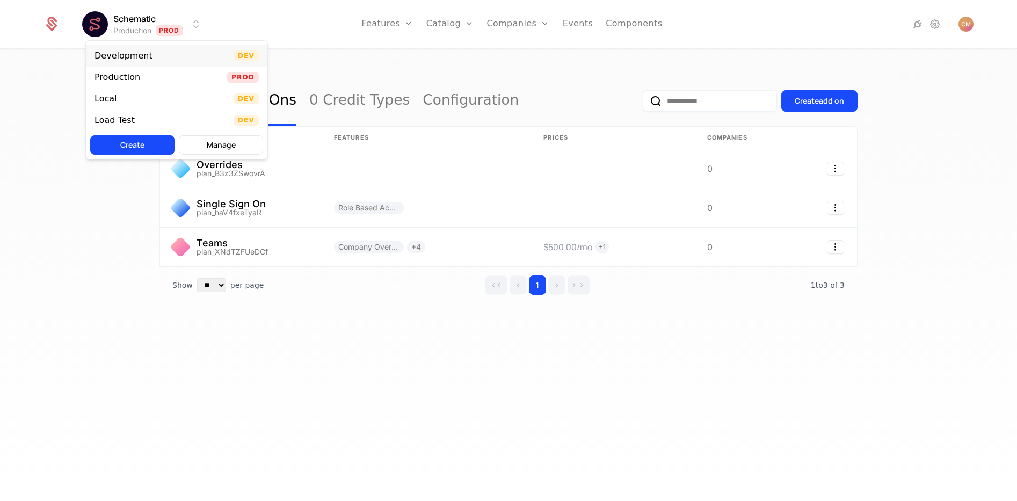 This screenshot has height=501, width=1017. Describe the element at coordinates (123, 56) in the screenshot. I see `div: Development` at that location.